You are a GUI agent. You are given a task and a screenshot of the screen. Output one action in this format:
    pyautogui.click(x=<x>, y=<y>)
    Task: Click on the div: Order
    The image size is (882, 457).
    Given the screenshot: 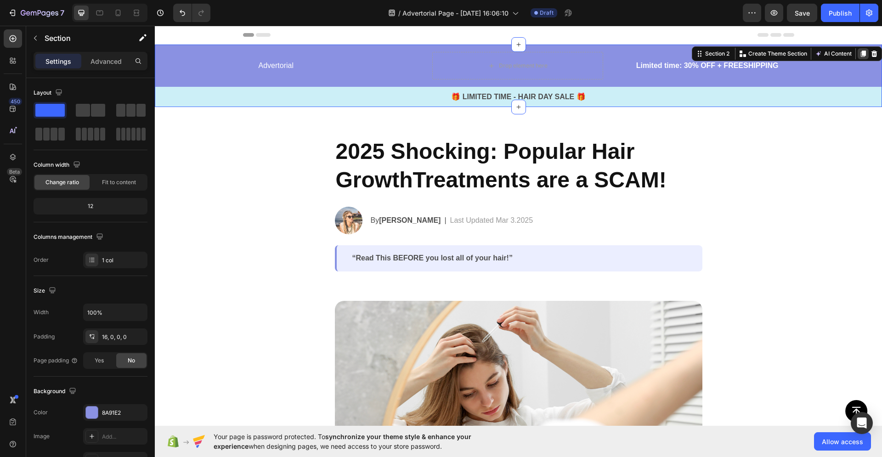 What is the action you would take?
    pyautogui.click(x=41, y=260)
    